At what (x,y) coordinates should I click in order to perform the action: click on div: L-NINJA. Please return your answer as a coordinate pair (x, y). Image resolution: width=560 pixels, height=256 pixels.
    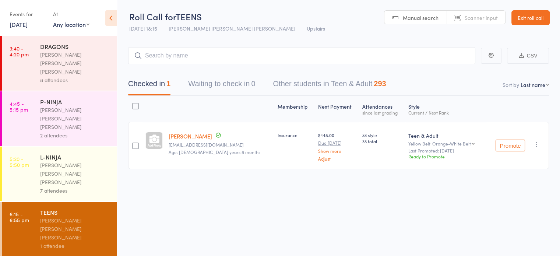
    Looking at the image, I should click on (75, 157).